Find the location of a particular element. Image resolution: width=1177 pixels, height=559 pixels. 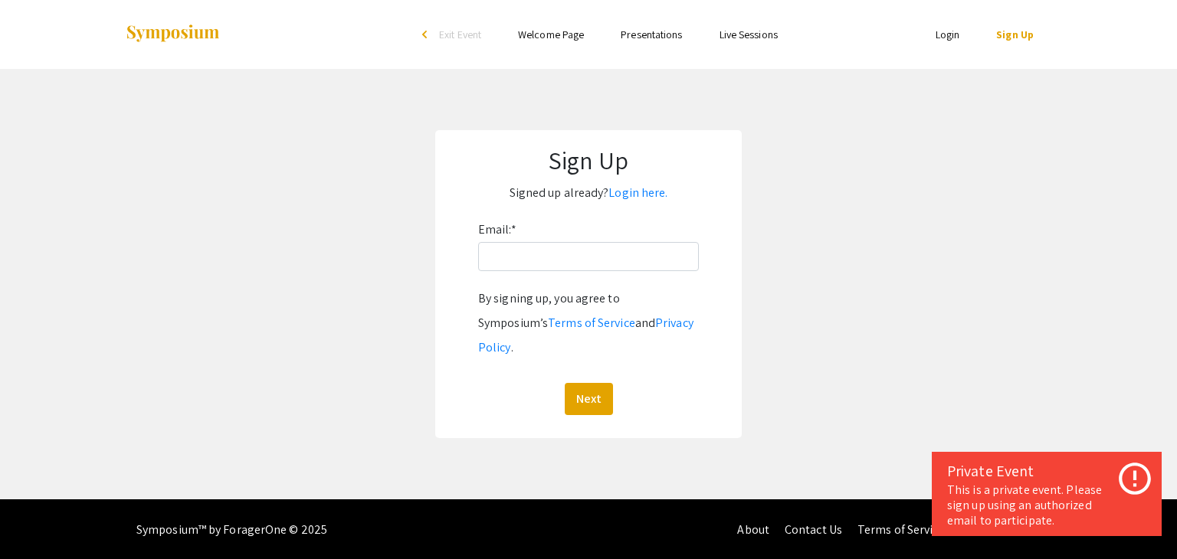

h1: Sign Up is located at coordinates (588, 160).